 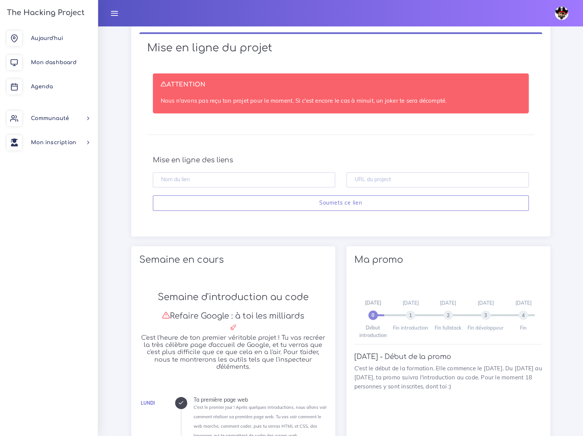 What do you see at coordinates (486, 327) in the screenshot?
I see `span: Fin développeur` at bounding box center [486, 327].